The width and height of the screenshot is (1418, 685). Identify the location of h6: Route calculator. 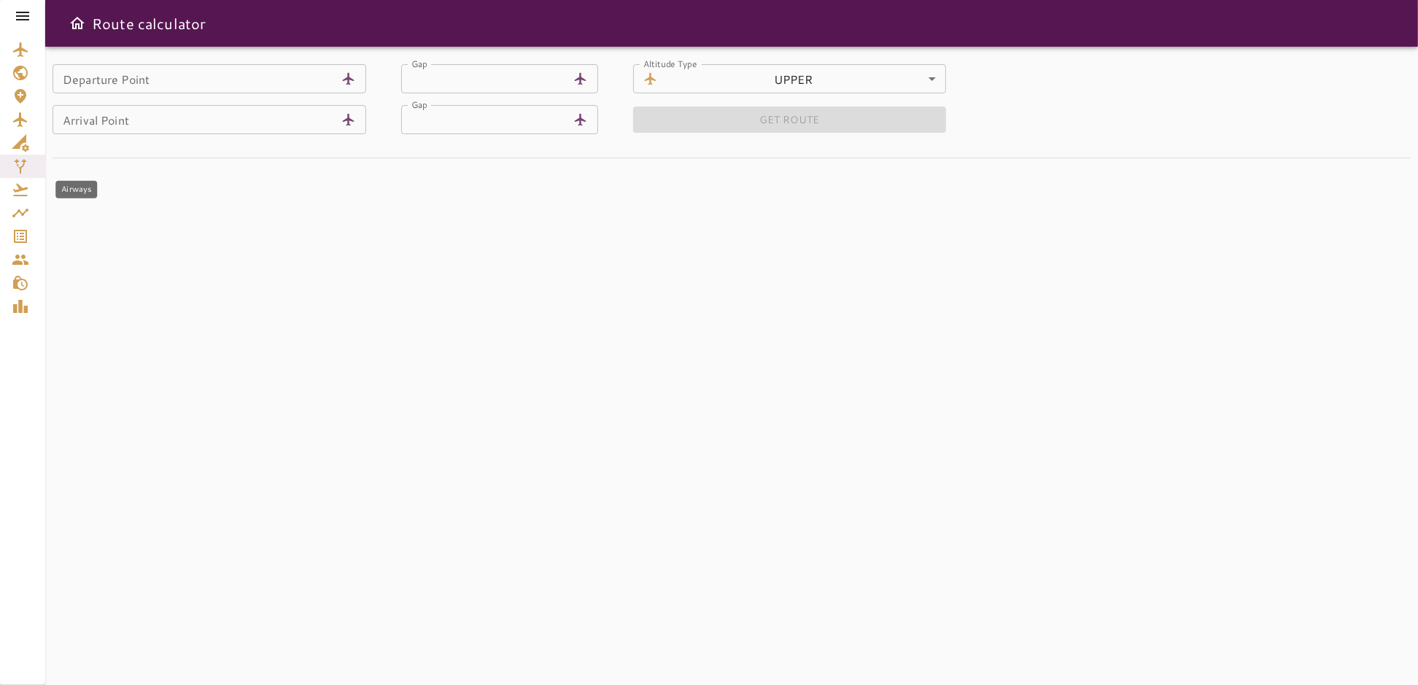
(149, 23).